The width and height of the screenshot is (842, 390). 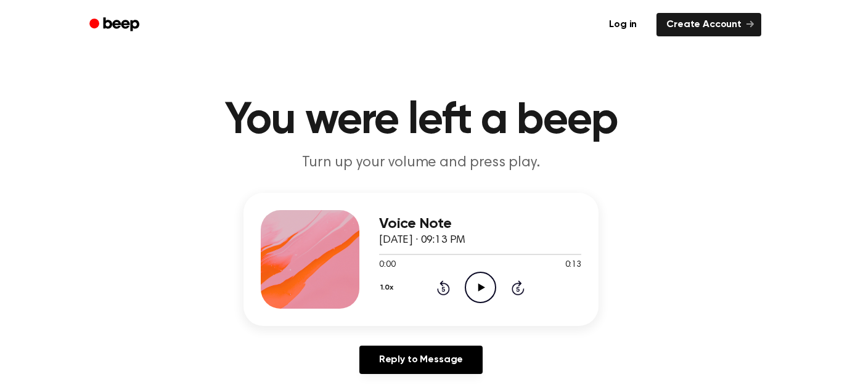 I want to click on button: 1.0x, so click(x=388, y=288).